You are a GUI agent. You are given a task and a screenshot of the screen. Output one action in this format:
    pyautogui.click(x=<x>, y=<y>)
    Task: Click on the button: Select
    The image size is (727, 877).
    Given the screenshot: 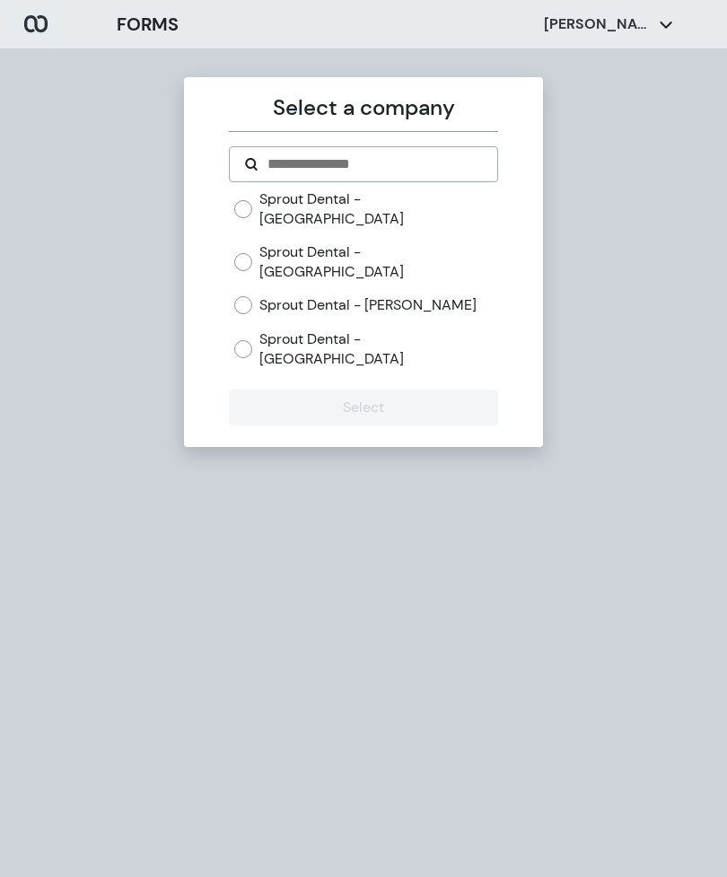 What is the action you would take?
    pyautogui.click(x=363, y=408)
    